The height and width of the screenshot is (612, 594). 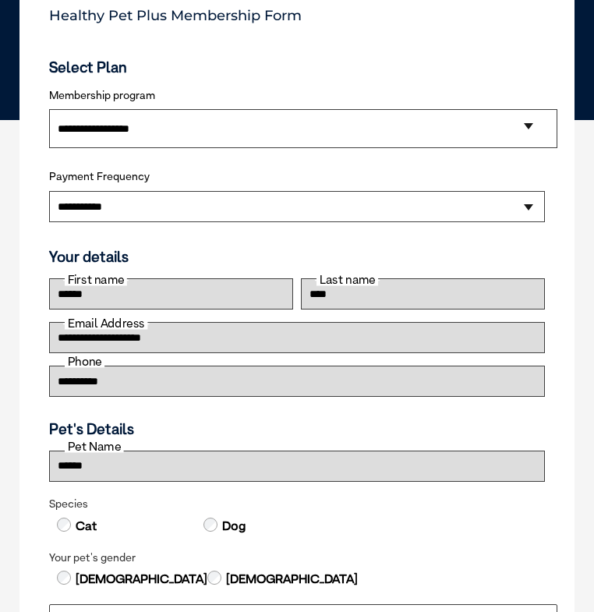 I want to click on label: Last name, so click(x=347, y=279).